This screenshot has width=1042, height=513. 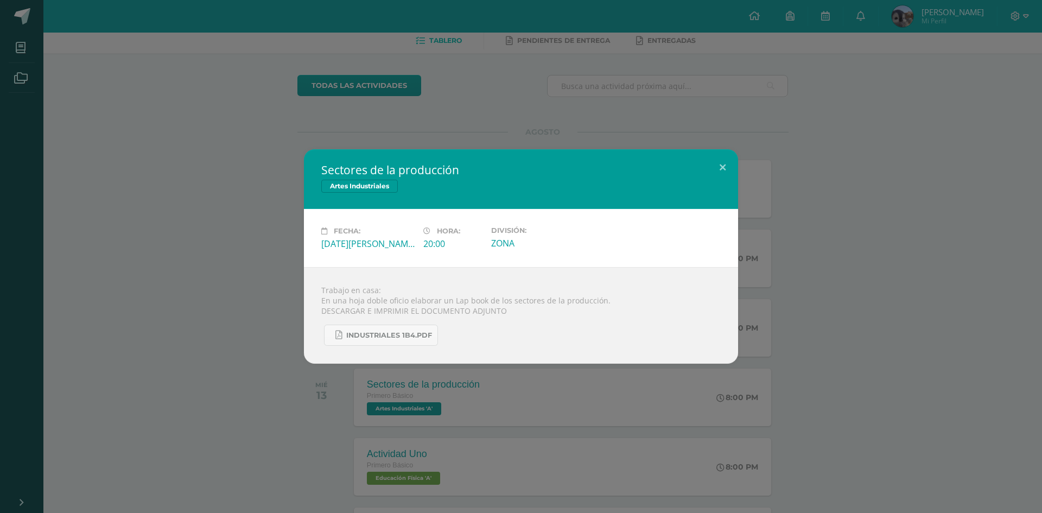 I want to click on span: Hora:, so click(x=448, y=231).